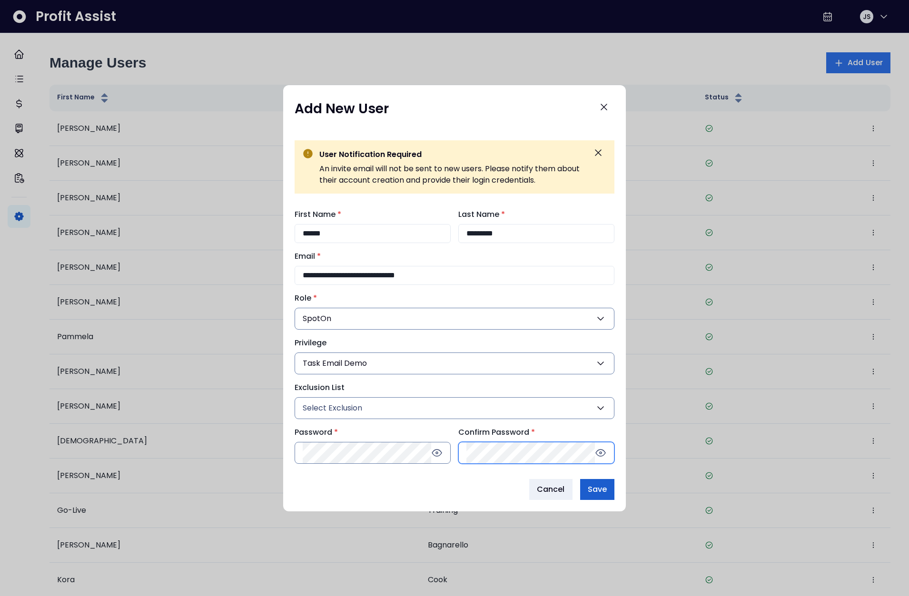 This screenshot has height=596, width=909. I want to click on label: Privilege, so click(452, 343).